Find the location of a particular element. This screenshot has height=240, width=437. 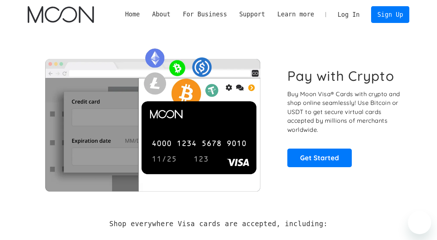

div: Support is located at coordinates (252, 14).